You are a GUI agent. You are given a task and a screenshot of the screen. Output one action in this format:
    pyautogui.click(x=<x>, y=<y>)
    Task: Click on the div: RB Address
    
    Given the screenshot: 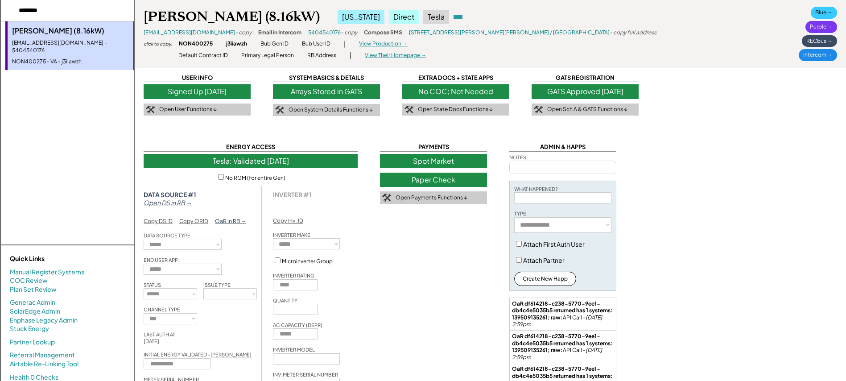 What is the action you would take?
    pyautogui.click(x=322, y=55)
    